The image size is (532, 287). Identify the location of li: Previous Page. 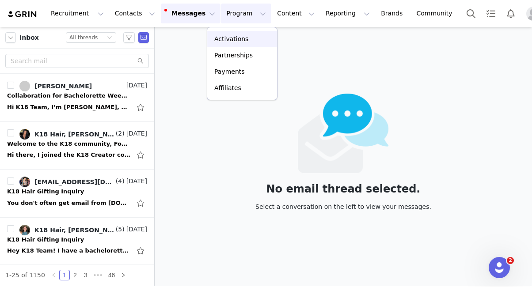
(54, 275).